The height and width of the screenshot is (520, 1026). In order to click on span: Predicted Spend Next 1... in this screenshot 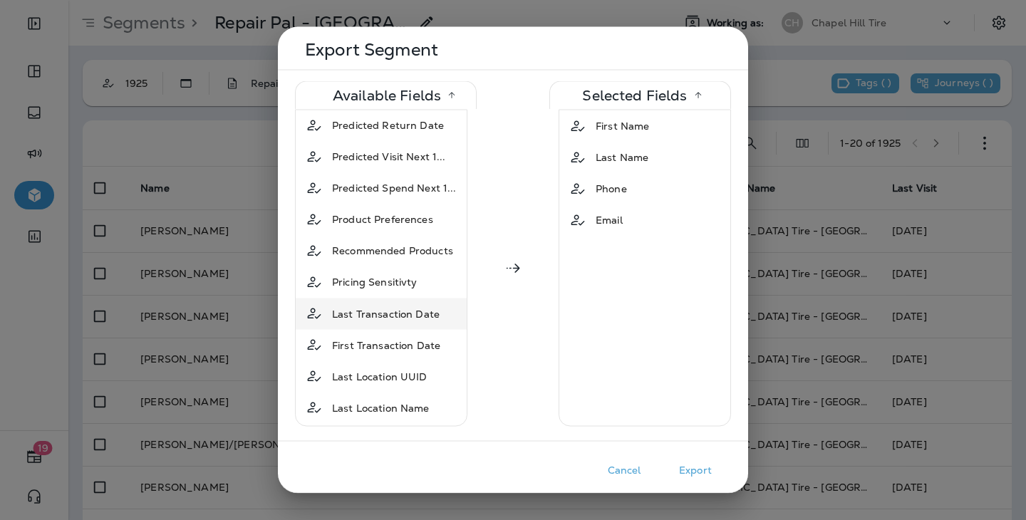, I will do `click(394, 188)`.